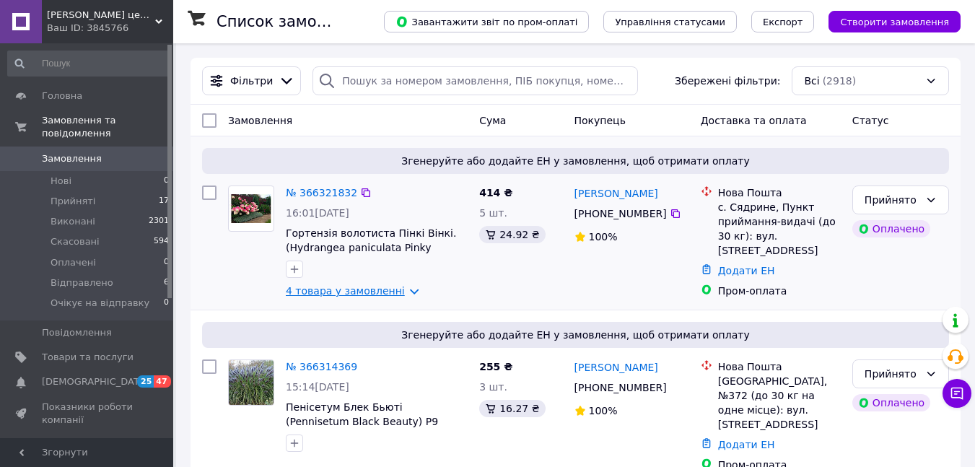 The height and width of the screenshot is (467, 975). Describe the element at coordinates (107, 127) in the screenshot. I see `span: Замовлення та повідомлення` at that location.